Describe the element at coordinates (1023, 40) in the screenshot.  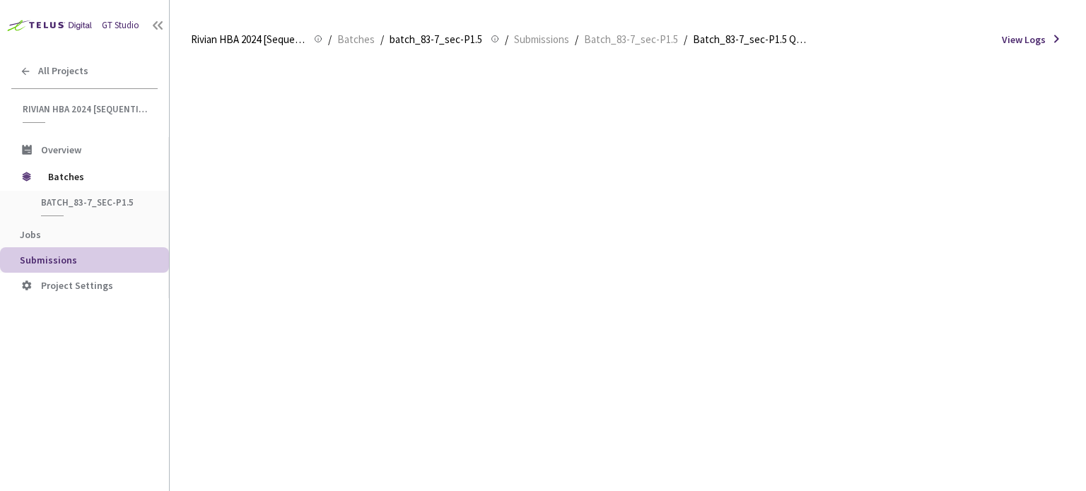
I see `span: View Logs` at that location.